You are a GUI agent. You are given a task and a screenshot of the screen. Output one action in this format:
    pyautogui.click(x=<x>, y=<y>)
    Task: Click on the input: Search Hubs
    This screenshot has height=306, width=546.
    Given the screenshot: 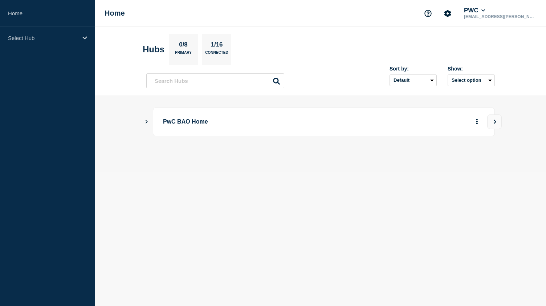 What is the action you would take?
    pyautogui.click(x=215, y=81)
    